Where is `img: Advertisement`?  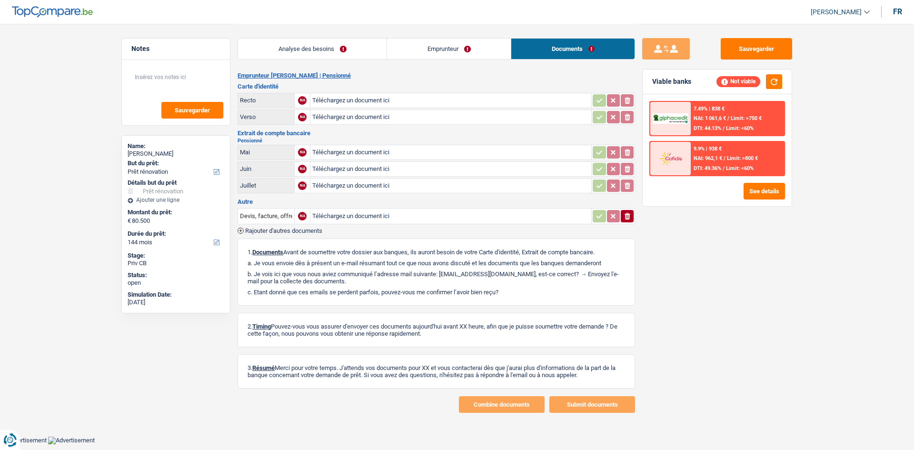
img: Advertisement is located at coordinates (71, 440).